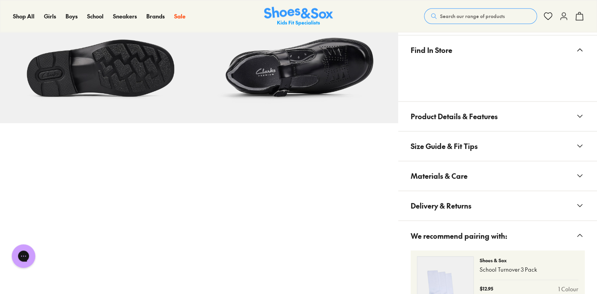 This screenshot has width=597, height=294. I want to click on button: Product Details & Features, so click(497, 116).